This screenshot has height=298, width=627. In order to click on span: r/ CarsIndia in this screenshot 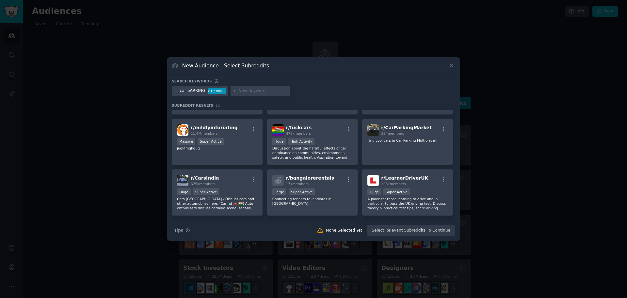, I will do `click(205, 178)`.